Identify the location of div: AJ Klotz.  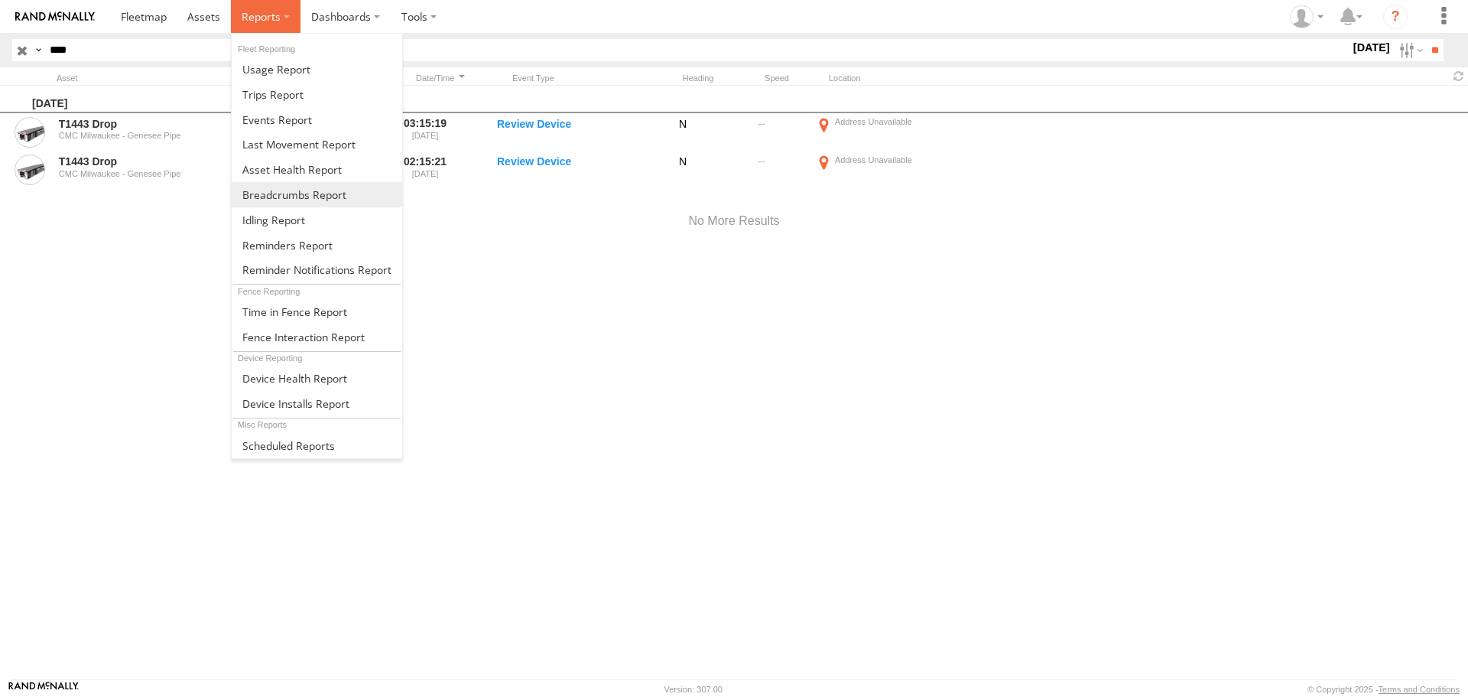
(1307, 17).